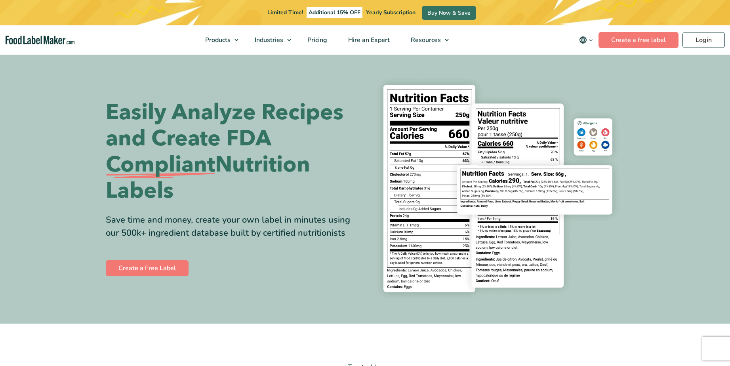 The height and width of the screenshot is (366, 730). What do you see at coordinates (232, 152) in the screenshot?
I see `h1: Easily Analyze Recipes and Create FDA Nutrition Labels` at bounding box center [232, 152].